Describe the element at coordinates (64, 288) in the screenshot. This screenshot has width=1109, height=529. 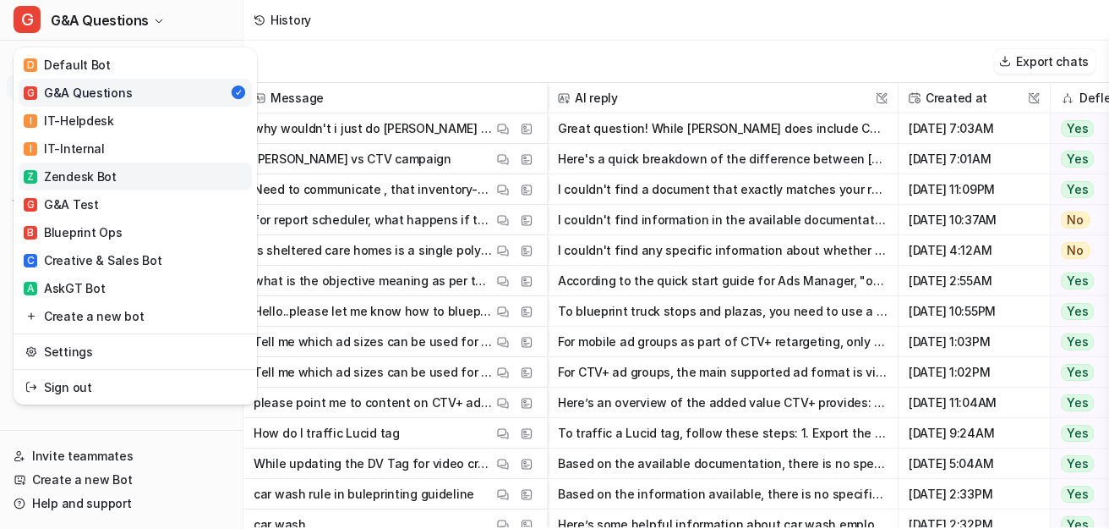
I see `div: AskGT Bot` at that location.